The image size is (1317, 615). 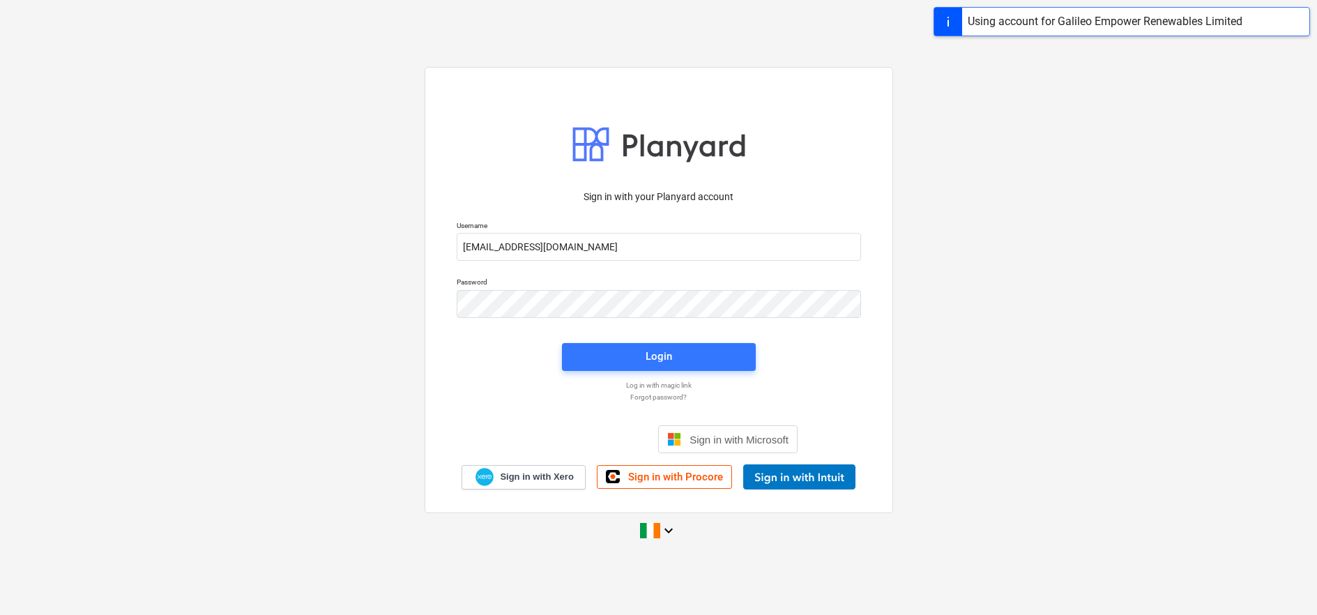 I want to click on i: keyboard_arrow_down, so click(x=669, y=530).